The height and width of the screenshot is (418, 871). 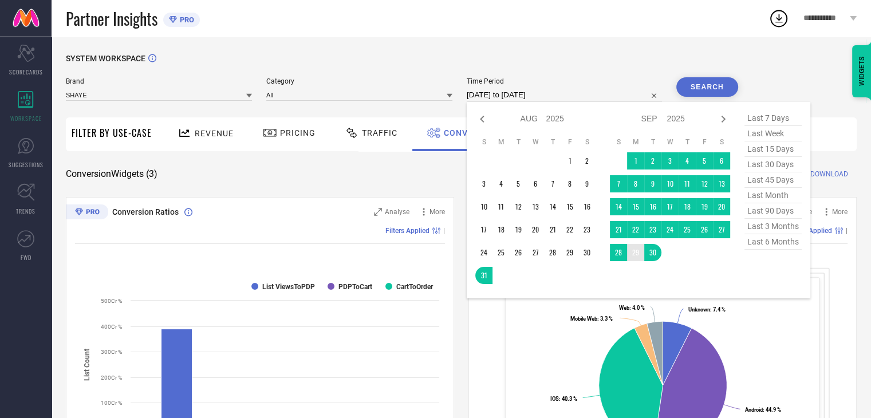 What do you see at coordinates (570, 207) in the screenshot?
I see `td: Fri Aug 15 2025` at bounding box center [570, 207].